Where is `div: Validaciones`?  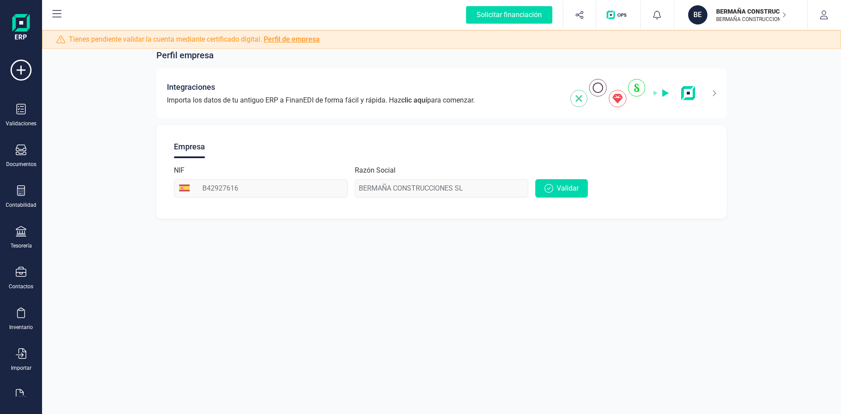
div: Validaciones is located at coordinates (21, 124).